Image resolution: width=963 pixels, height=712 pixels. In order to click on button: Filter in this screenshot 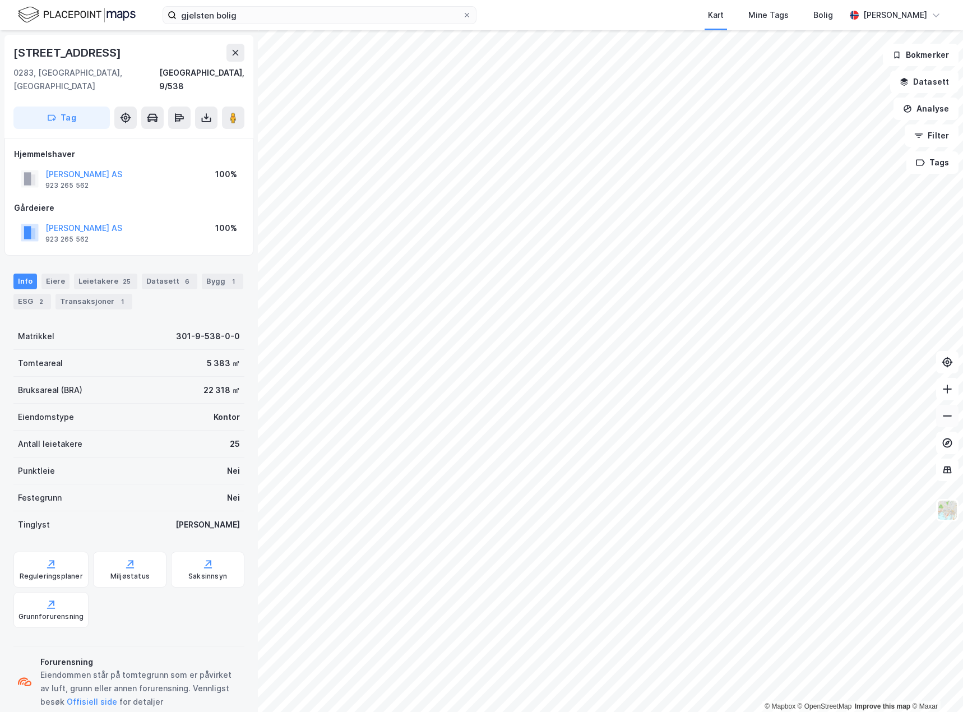, I will do `click(931, 136)`.